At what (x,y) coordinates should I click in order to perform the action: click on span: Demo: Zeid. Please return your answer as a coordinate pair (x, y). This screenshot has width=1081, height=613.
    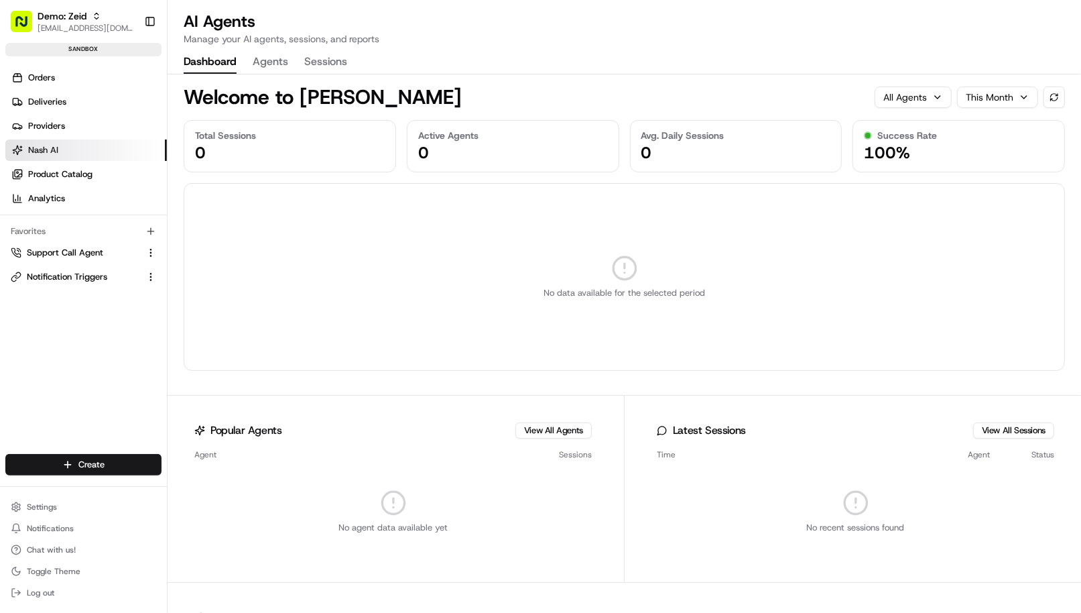
    Looking at the image, I should click on (62, 16).